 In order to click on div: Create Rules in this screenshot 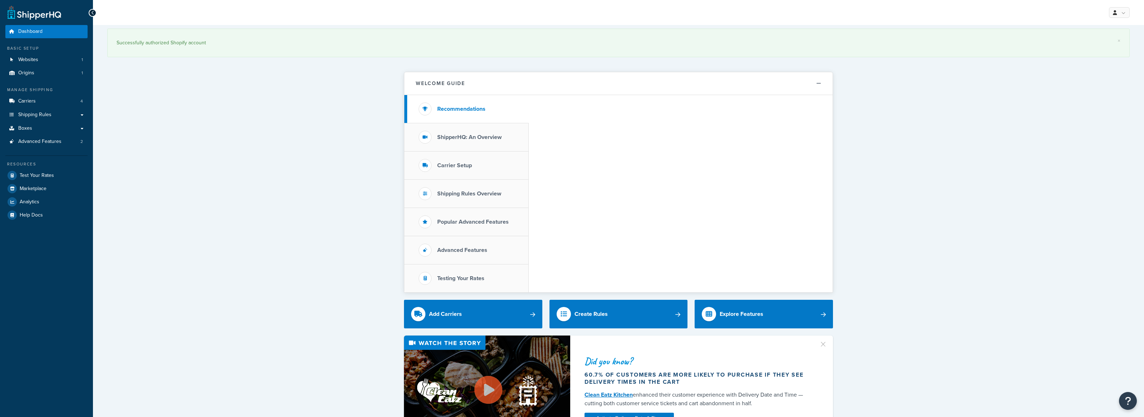, I will do `click(591, 314)`.